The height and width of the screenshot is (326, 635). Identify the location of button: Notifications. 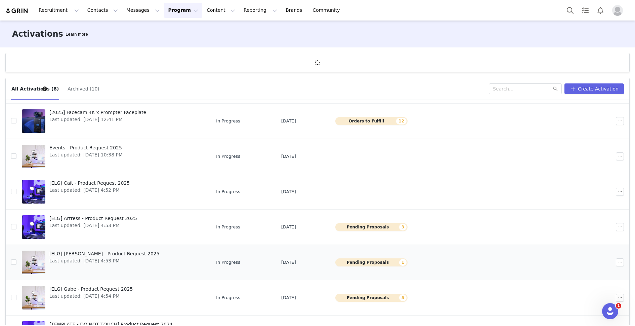
(601, 10).